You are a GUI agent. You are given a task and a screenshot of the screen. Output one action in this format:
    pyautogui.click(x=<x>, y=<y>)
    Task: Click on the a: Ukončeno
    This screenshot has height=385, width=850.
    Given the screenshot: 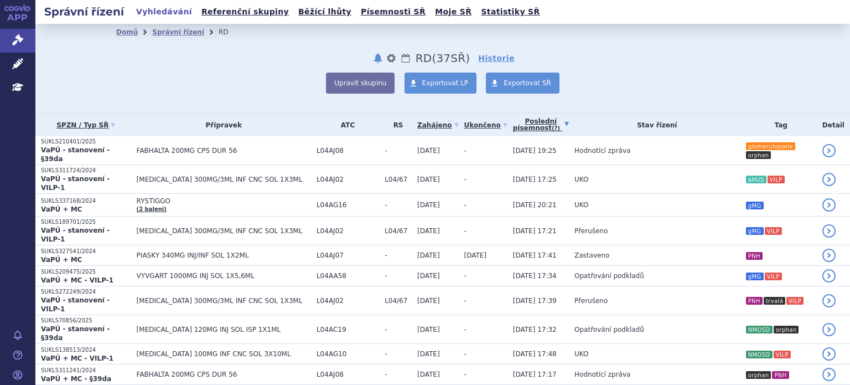 What is the action you would take?
    pyautogui.click(x=486, y=125)
    